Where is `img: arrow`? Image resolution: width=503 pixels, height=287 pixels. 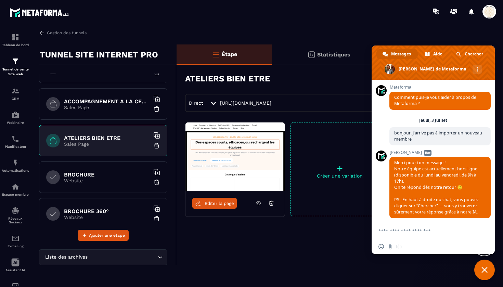
img: arrow is located at coordinates (42, 33).